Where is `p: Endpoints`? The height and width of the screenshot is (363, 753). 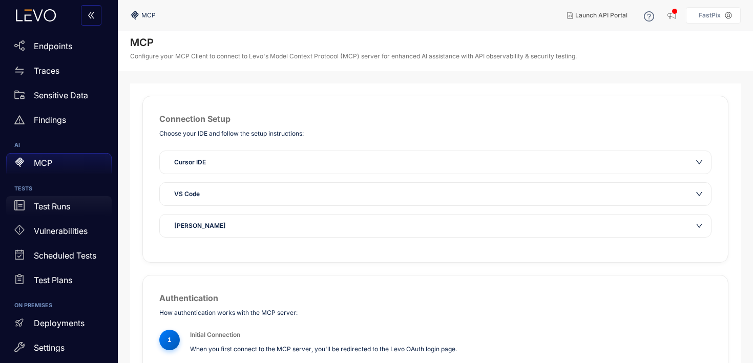 p: Endpoints is located at coordinates (53, 46).